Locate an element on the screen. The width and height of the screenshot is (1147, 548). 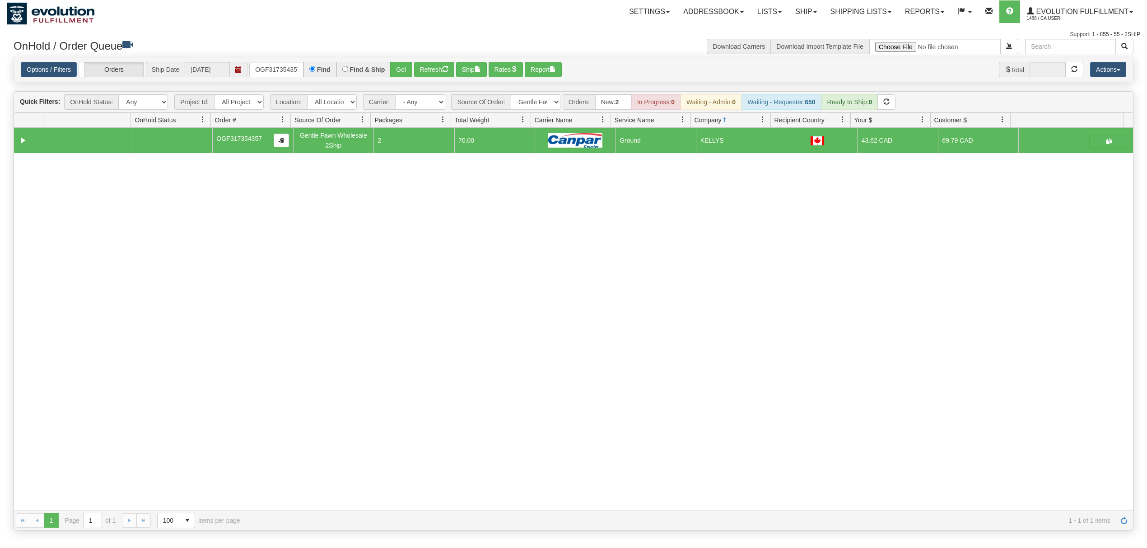
img: CA is located at coordinates (818, 141).